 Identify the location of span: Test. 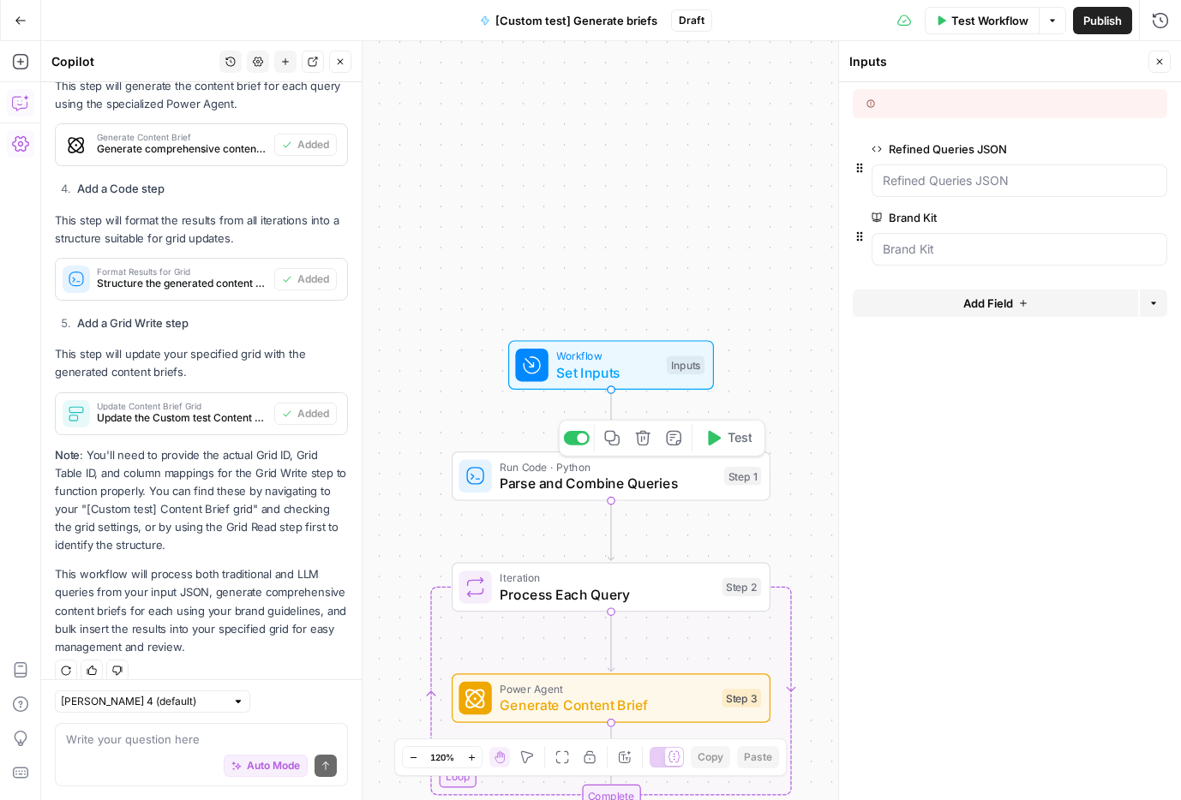
(740, 439).